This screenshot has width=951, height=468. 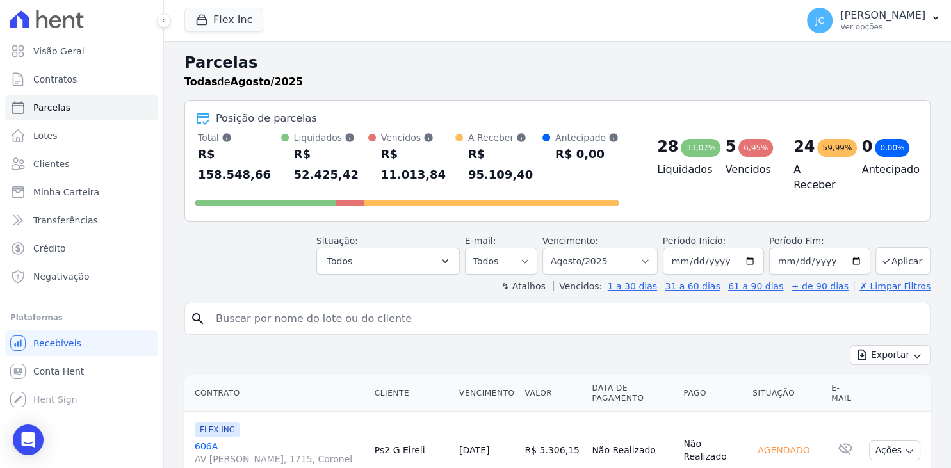 I want to click on p: Ver opções, so click(x=882, y=27).